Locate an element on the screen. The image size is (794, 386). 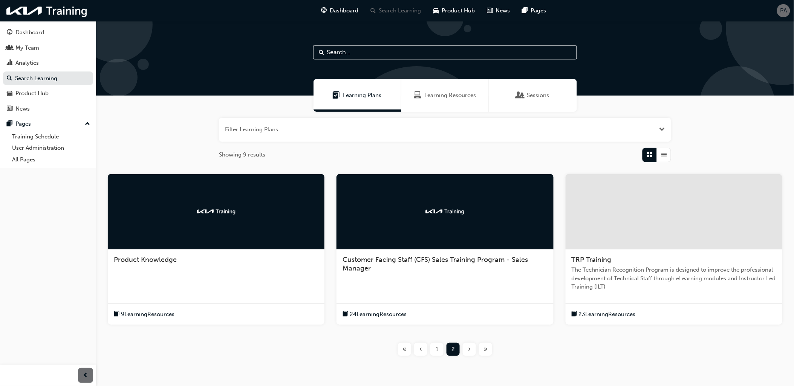
a: Learning ResourcesLearning Resources is located at coordinates (445, 95).